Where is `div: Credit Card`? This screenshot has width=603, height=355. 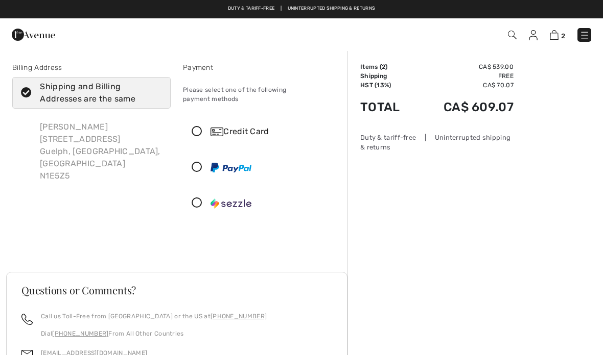 div: Credit Card is located at coordinates (272, 132).